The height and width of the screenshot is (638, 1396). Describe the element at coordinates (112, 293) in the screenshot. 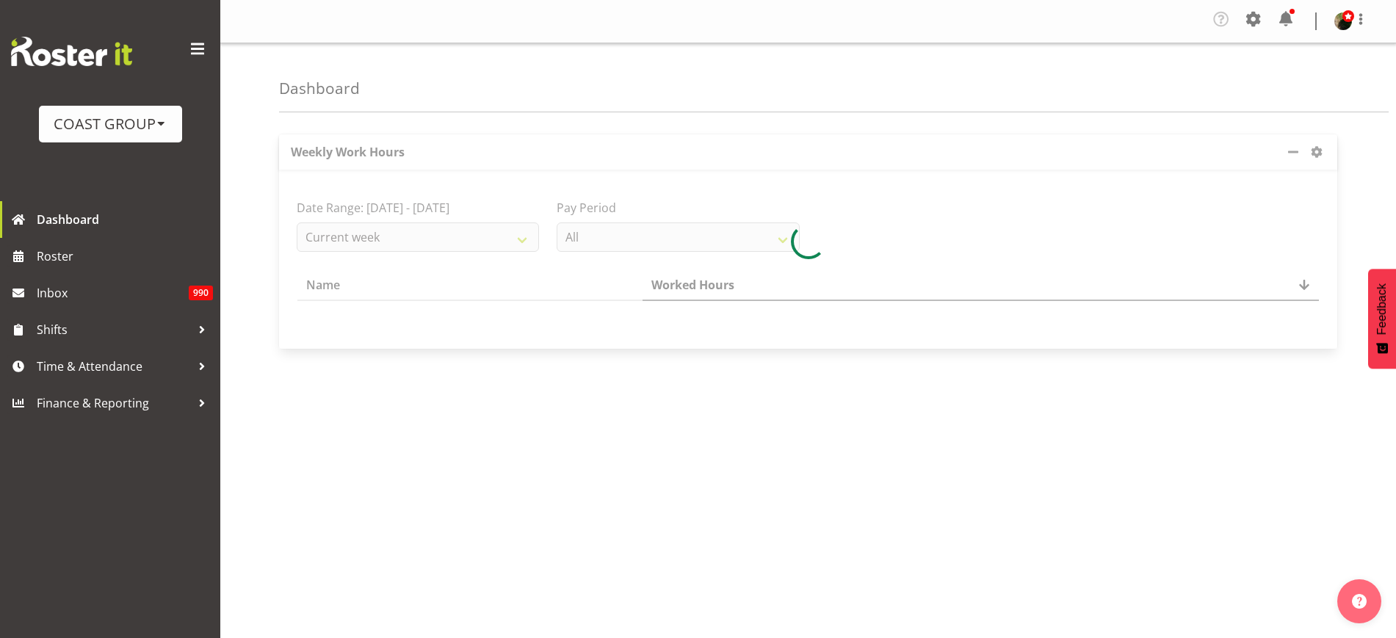

I see `span: Inbox` at that location.